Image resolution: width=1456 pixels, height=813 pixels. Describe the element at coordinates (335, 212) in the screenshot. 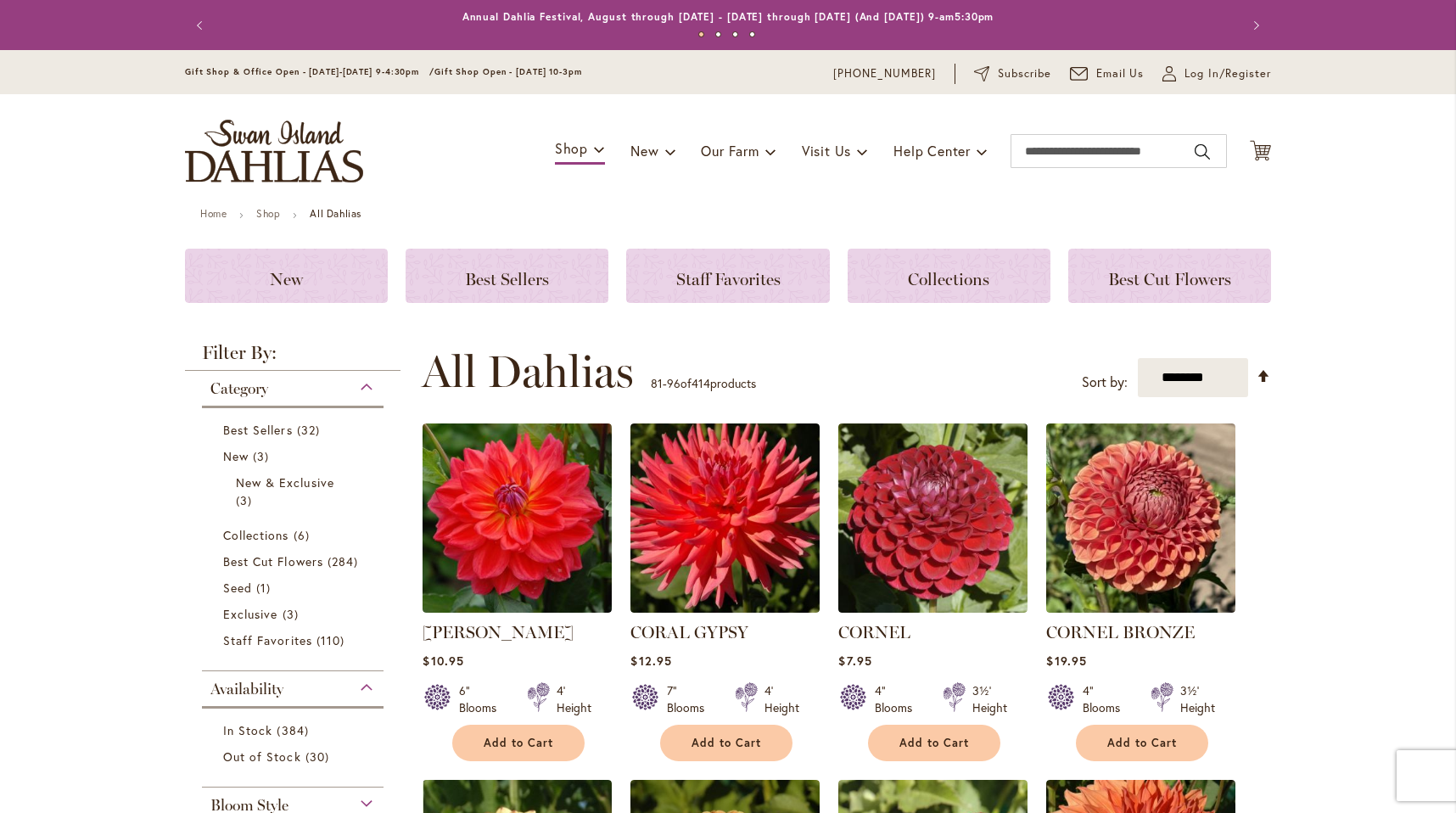

I see `strong: All Dahlias` at that location.